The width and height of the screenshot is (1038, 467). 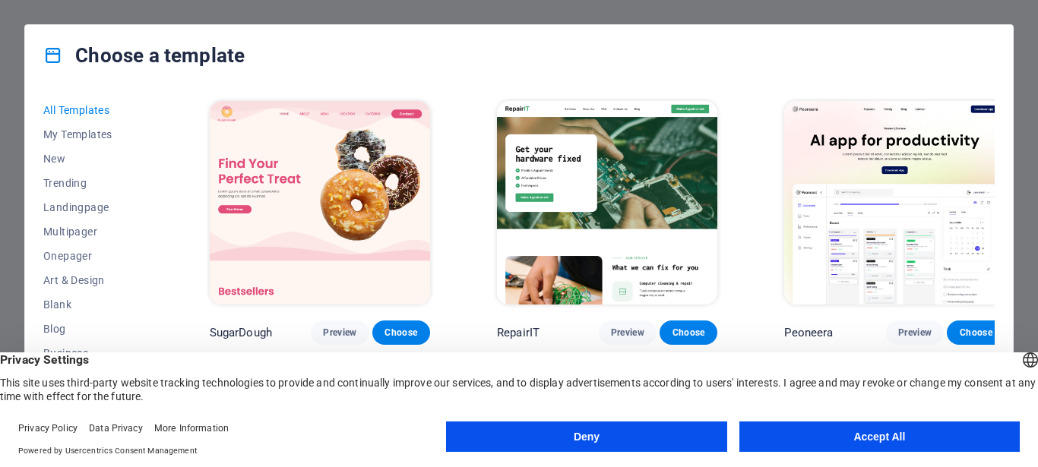 I want to click on span: Art & Design, so click(x=93, y=280).